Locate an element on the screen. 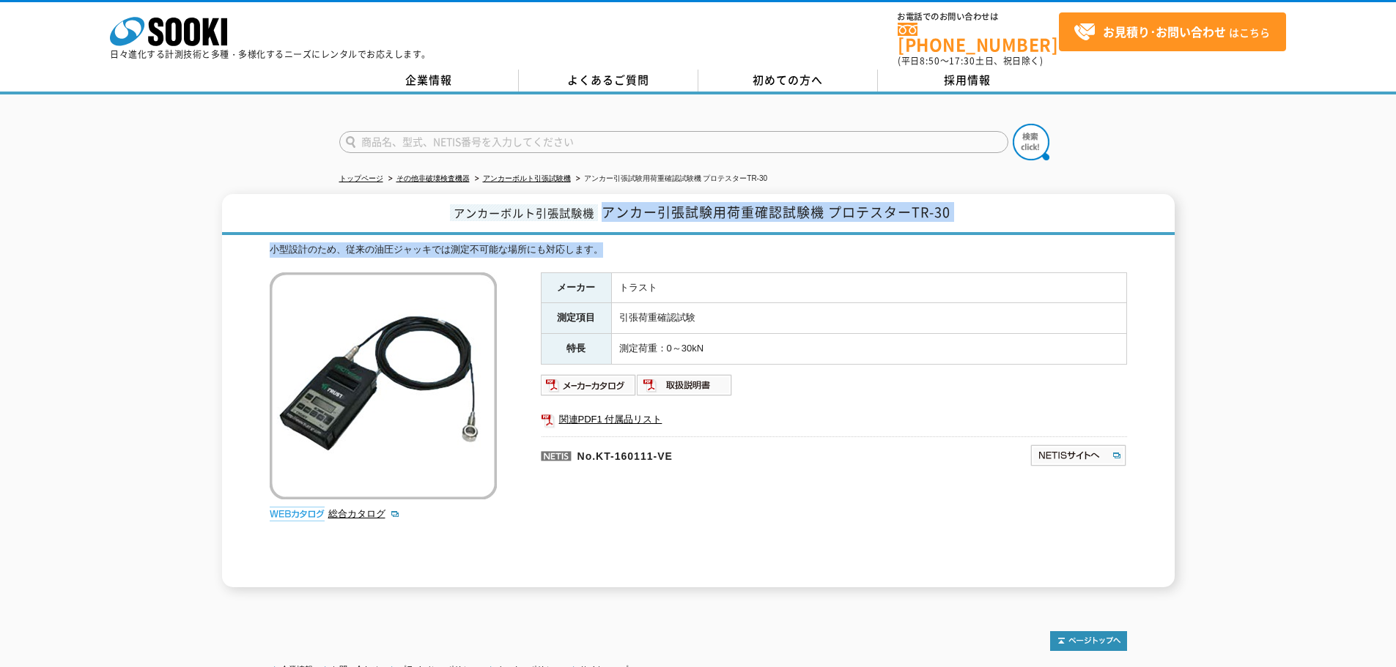 This screenshot has height=667, width=1396. img: アンカー引張試験用荷重確認試験機 プロテスターTR-30 is located at coordinates (383, 386).